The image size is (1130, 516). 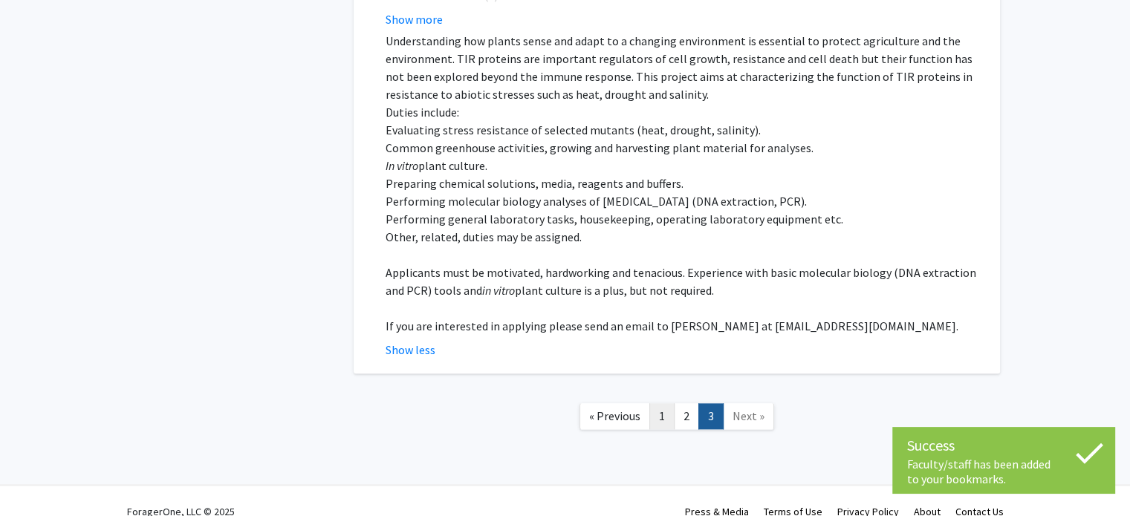 I want to click on div: Faculty/staff has been added to your bookmarks., so click(x=1003, y=472).